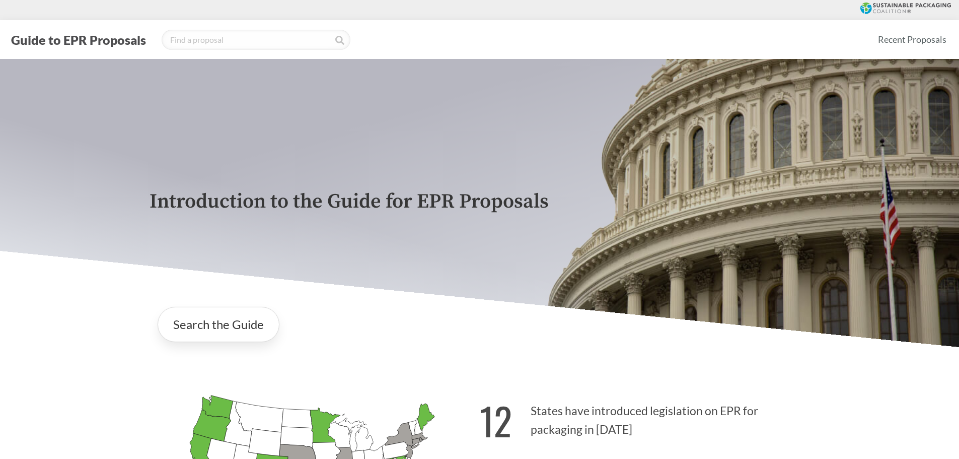 Image resolution: width=959 pixels, height=459 pixels. Describe the element at coordinates (496, 420) in the screenshot. I see `strong: 12` at that location.